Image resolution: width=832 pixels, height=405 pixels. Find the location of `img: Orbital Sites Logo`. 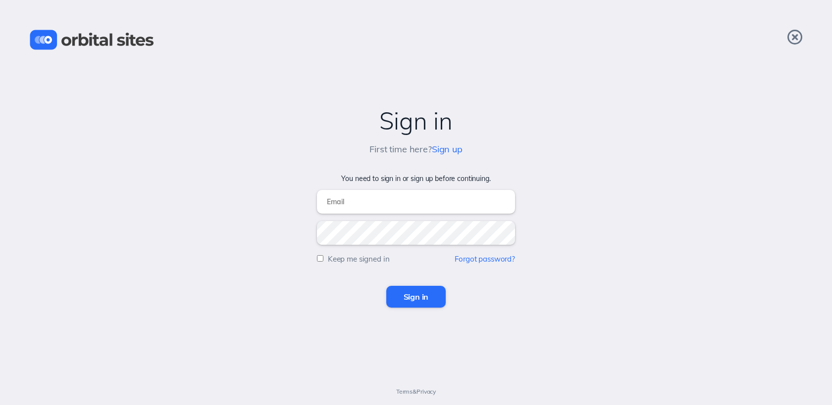

img: Orbital Sites Logo is located at coordinates (92, 40).